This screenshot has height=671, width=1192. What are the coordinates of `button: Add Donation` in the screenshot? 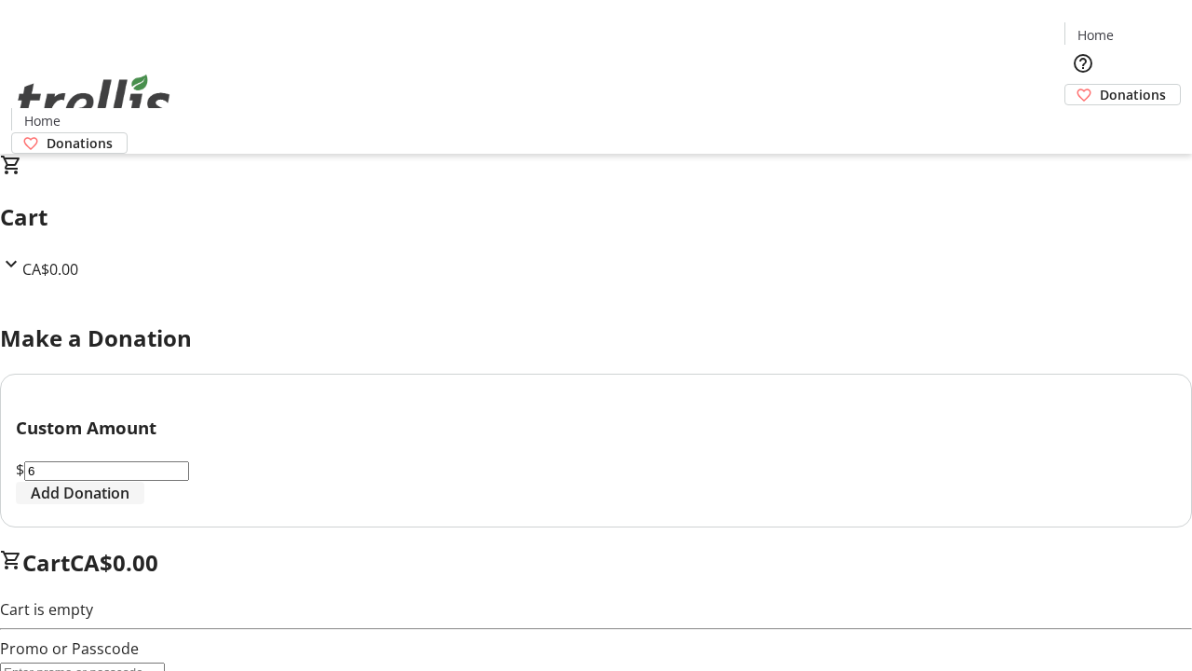 It's located at (80, 493).